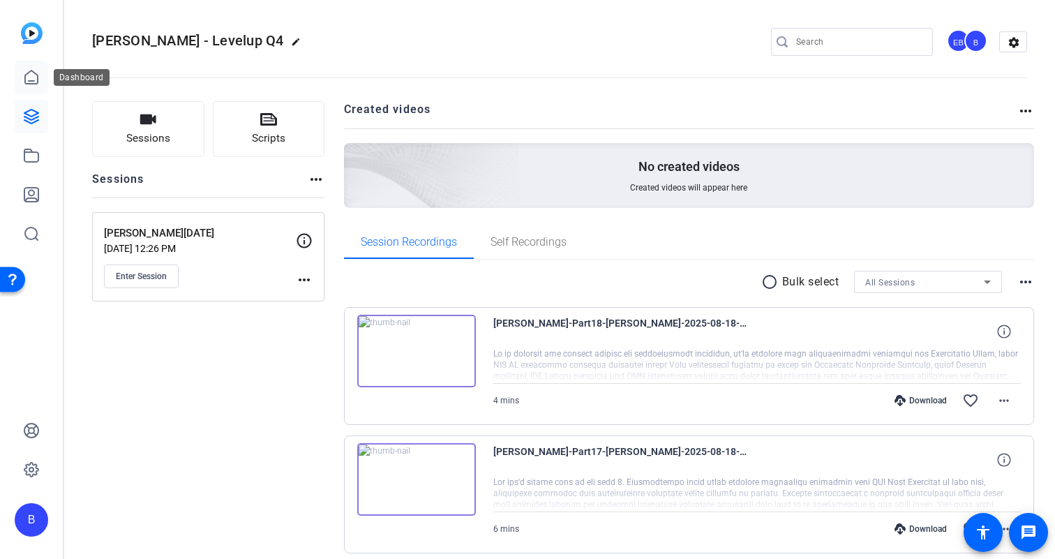 The width and height of the screenshot is (1055, 559). What do you see at coordinates (959, 41) in the screenshot?
I see `ngx-avatar: Erica Bethel` at bounding box center [959, 41].